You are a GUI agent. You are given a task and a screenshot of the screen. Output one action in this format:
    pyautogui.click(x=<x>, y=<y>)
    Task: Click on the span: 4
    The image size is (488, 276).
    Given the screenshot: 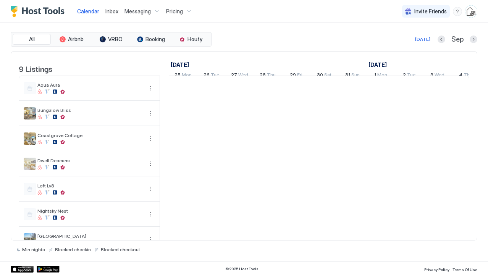 What is the action you would take?
    pyautogui.click(x=461, y=76)
    